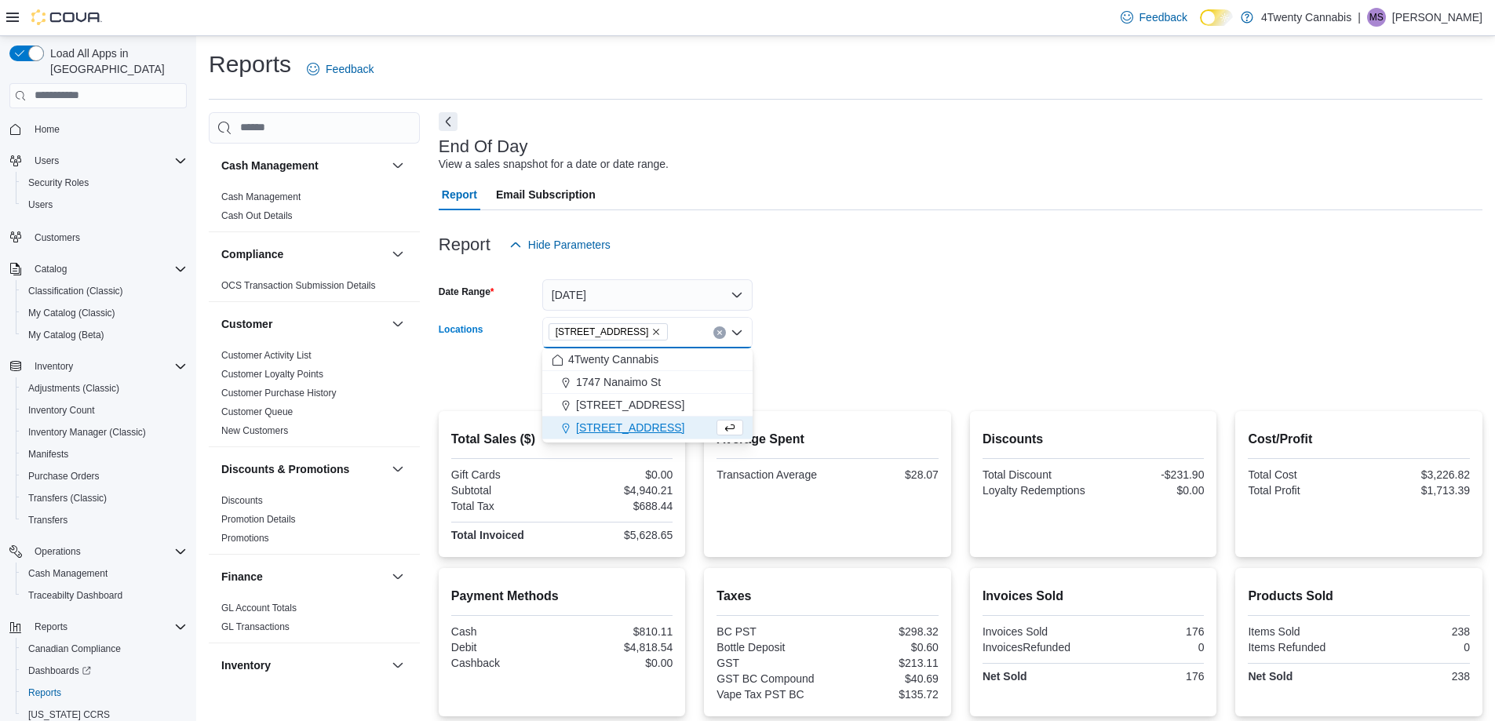 This screenshot has width=1495, height=721. Describe the element at coordinates (254, 431) in the screenshot. I see `a: New Customers` at that location.